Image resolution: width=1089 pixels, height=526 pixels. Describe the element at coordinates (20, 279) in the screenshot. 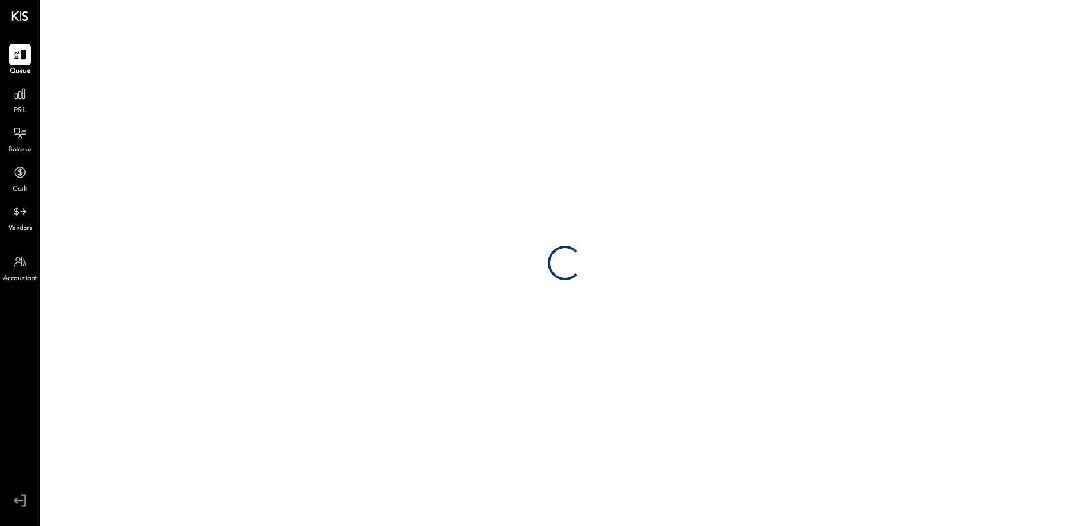

I see `span: Accountant` at that location.